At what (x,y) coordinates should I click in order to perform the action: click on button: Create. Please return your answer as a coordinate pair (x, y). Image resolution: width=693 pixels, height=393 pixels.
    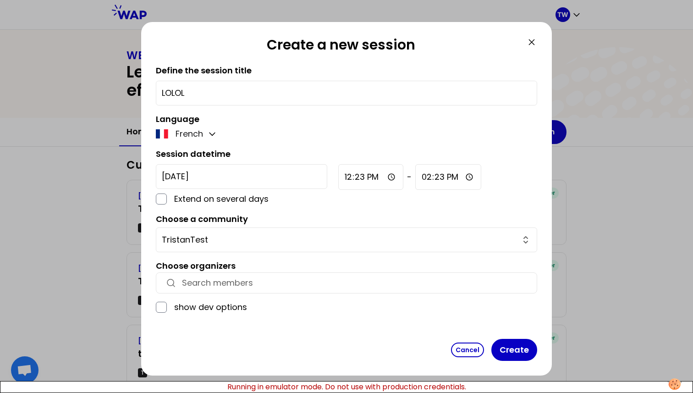
    Looking at the image, I should click on (514, 350).